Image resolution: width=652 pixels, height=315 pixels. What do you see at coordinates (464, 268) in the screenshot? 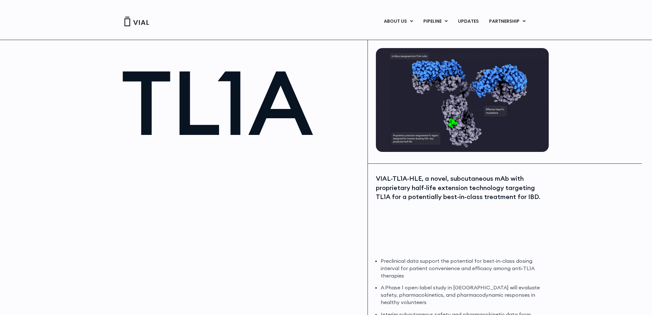
I see `li: Preclinical data support the potential for best-in-class dosing interval for patient convenience ...` at bounding box center [464, 268].